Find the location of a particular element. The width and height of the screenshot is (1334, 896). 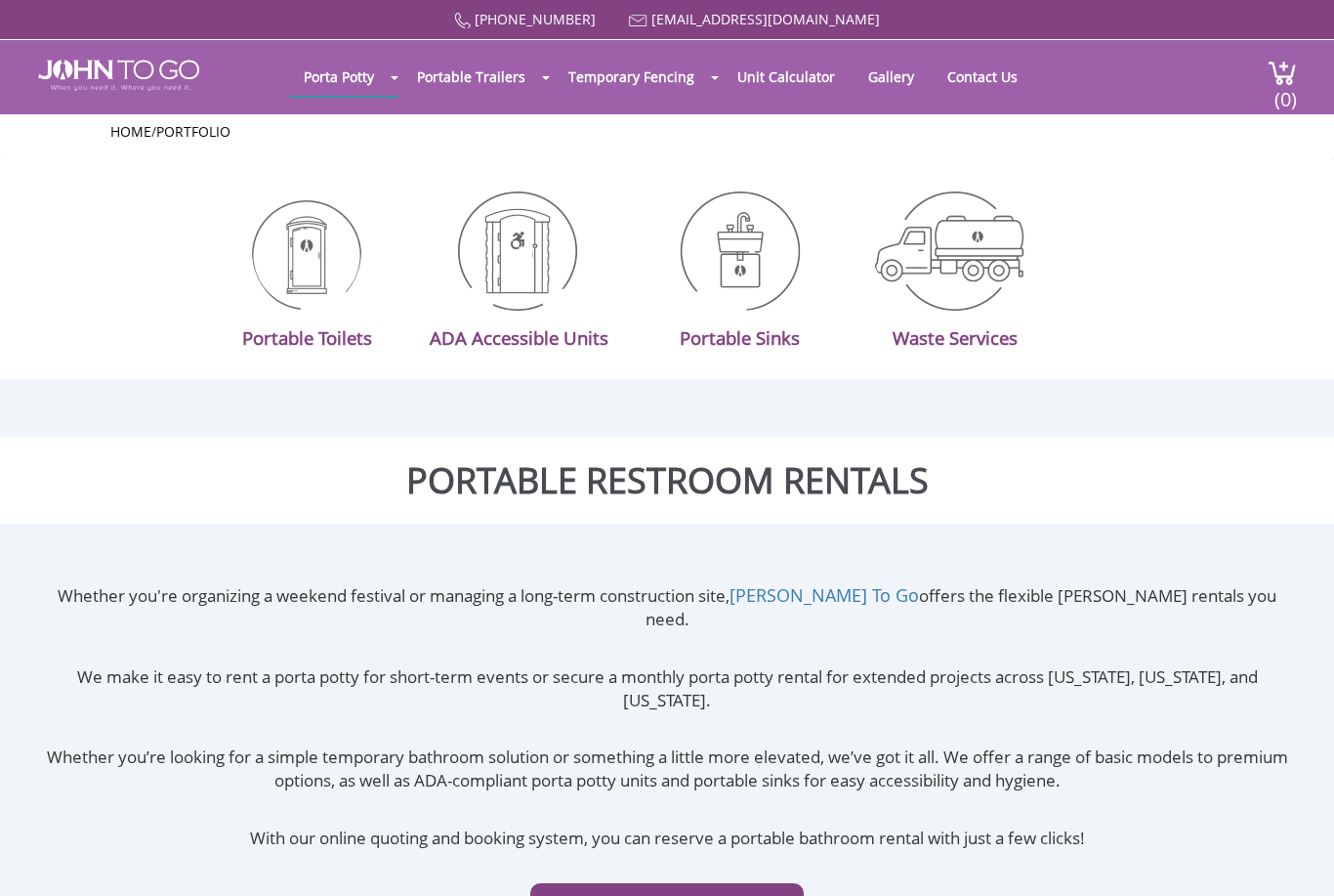

p: We make it easy to rent a porta potty for short-term events or secure a monthly porta potty renta... is located at coordinates (667, 689).